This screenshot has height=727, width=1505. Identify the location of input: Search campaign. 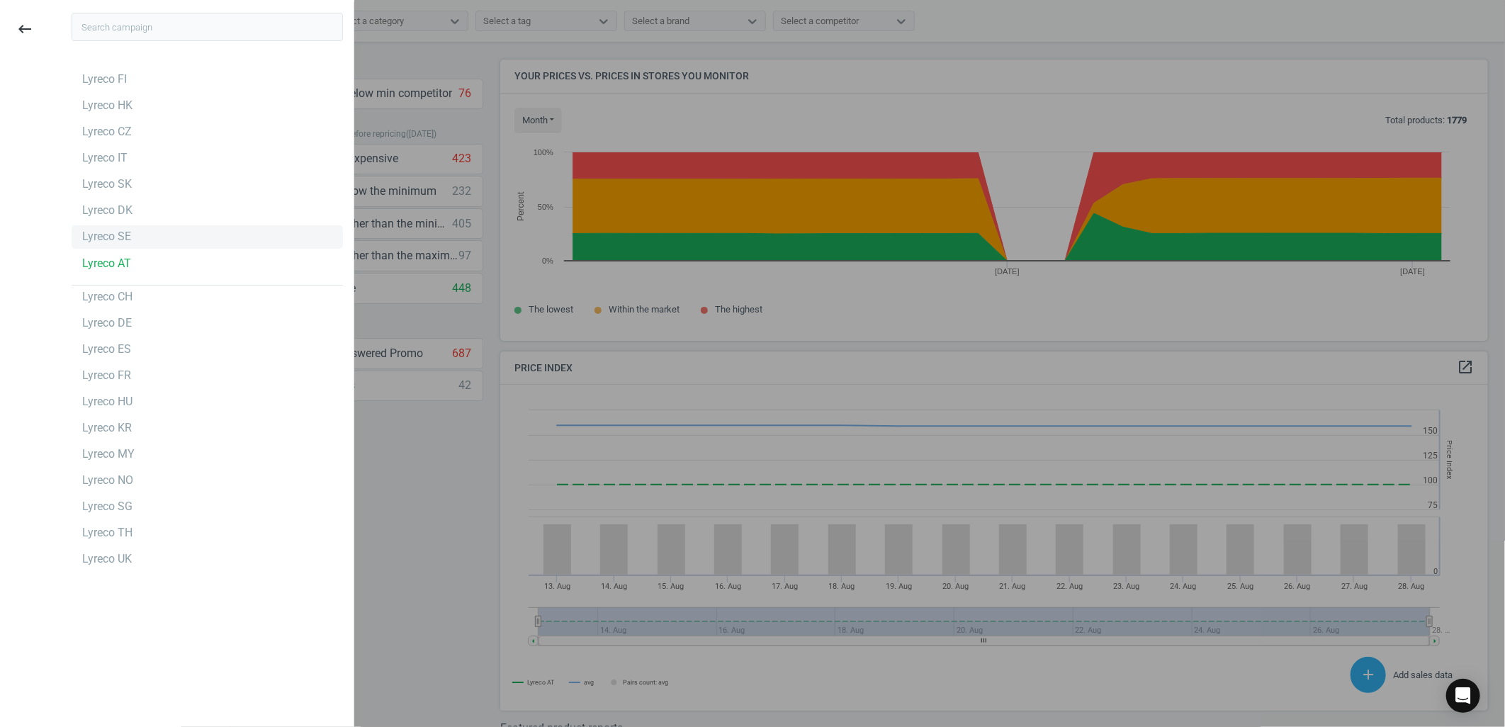
(207, 27).